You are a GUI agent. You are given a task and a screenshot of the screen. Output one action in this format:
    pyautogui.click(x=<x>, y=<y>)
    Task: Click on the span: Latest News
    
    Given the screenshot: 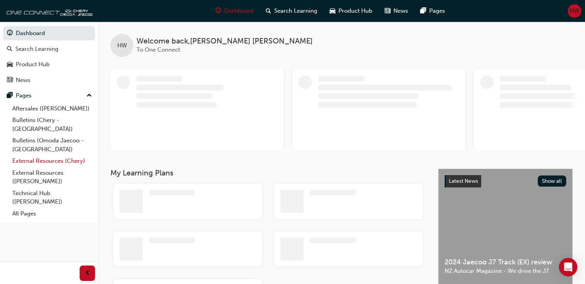 What is the action you would take?
    pyautogui.click(x=463, y=181)
    